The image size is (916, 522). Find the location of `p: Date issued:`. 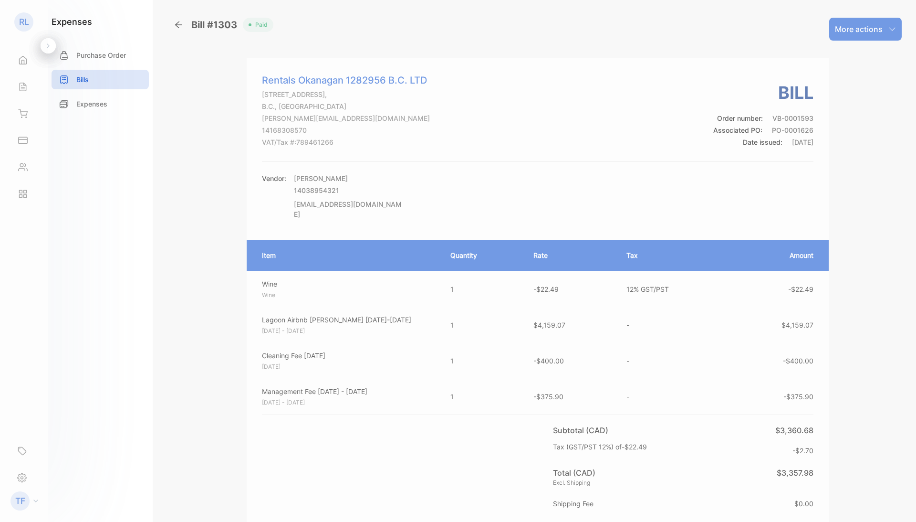

p: Date issued: is located at coordinates (764, 142).